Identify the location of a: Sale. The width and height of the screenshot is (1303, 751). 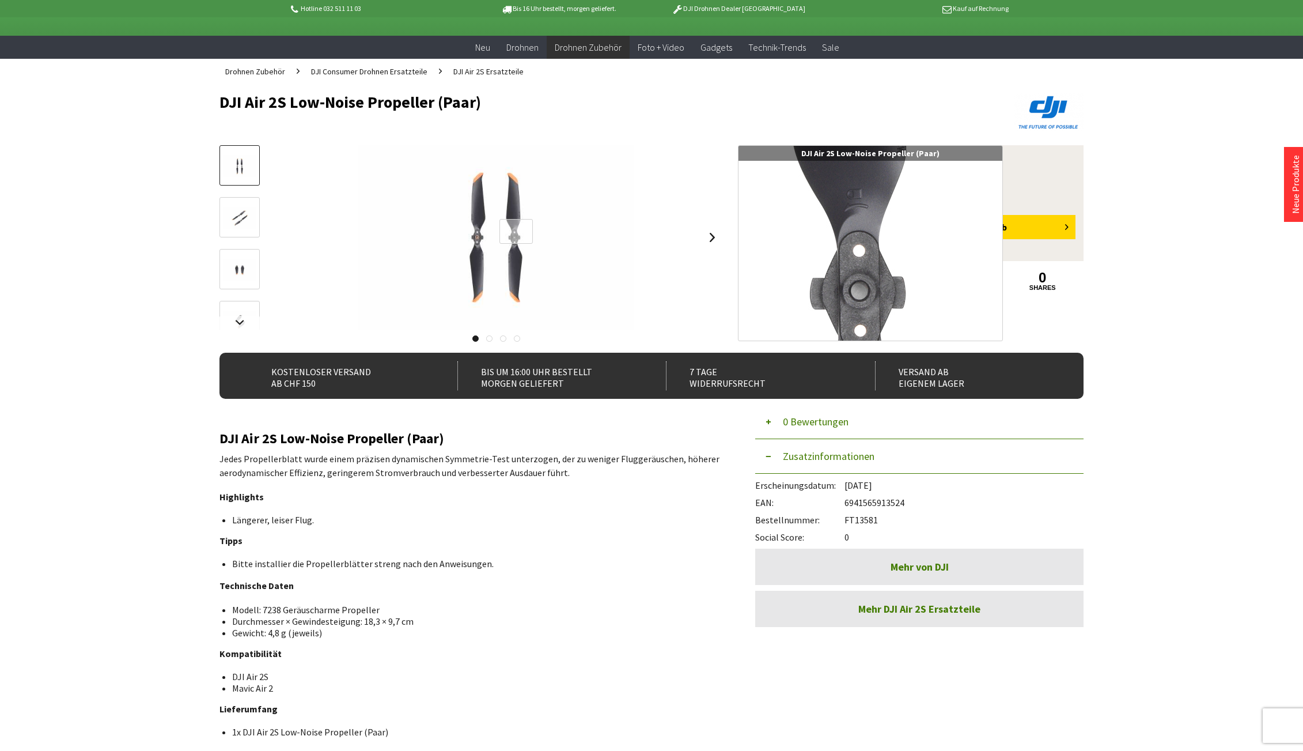
(831, 47).